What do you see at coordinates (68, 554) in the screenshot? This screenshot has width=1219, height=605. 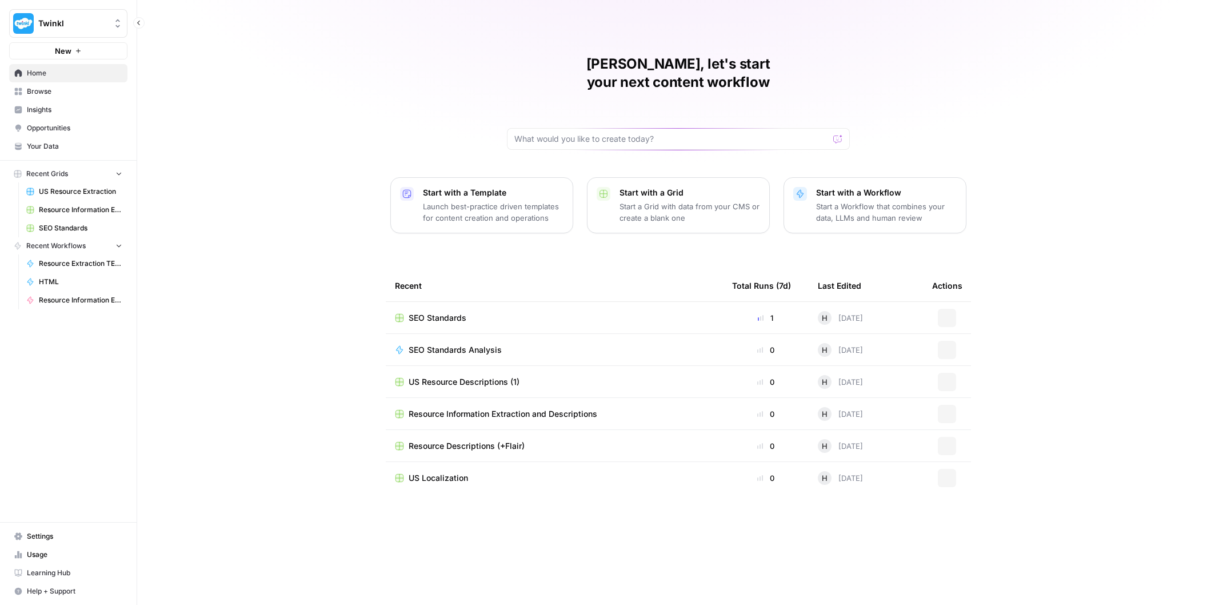 I see `a: Usage` at bounding box center [68, 554].